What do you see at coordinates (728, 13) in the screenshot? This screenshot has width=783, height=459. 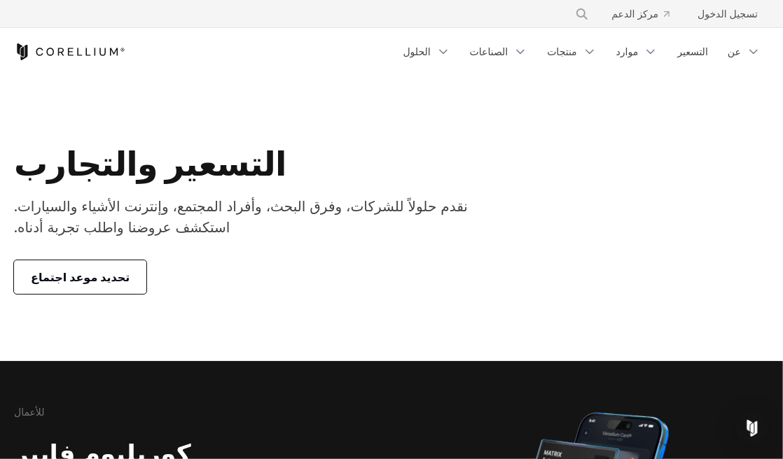 I see `font: تسجيل الدخول` at bounding box center [728, 13].